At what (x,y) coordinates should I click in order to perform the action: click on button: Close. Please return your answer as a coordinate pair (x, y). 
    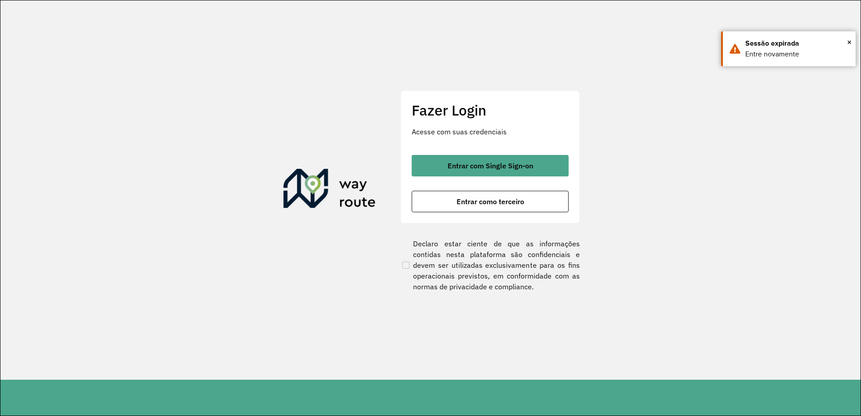
    Looking at the image, I should click on (849, 42).